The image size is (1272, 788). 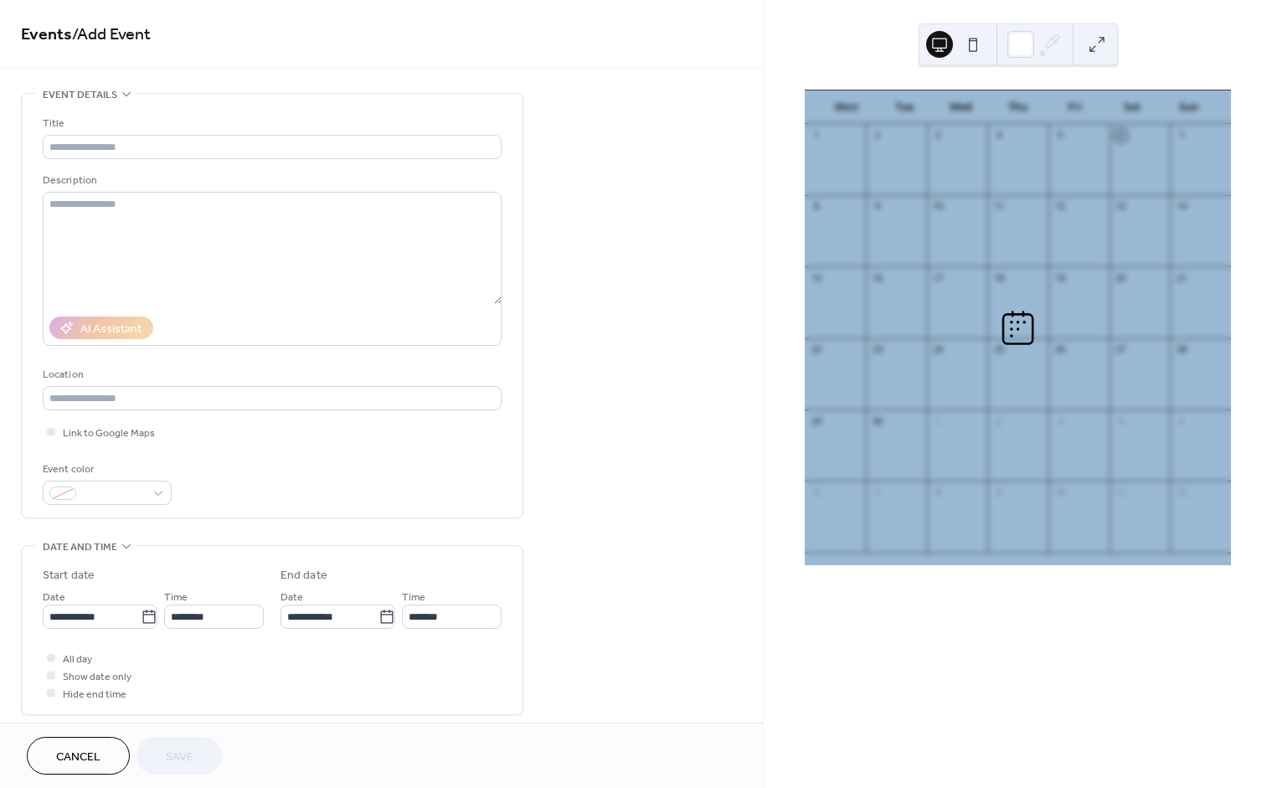 What do you see at coordinates (1181, 206) in the screenshot?
I see `div: 14` at bounding box center [1181, 206].